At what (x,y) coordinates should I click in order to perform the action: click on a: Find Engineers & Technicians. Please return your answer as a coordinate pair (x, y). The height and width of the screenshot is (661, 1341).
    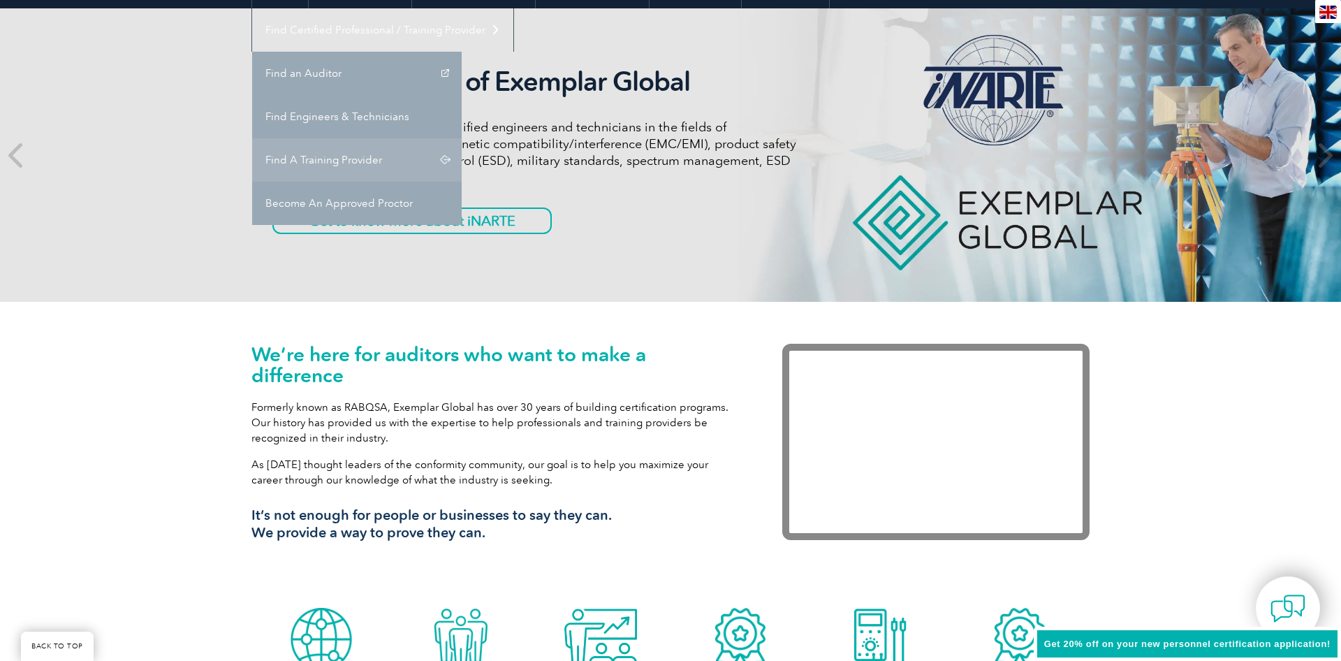
    Looking at the image, I should click on (357, 117).